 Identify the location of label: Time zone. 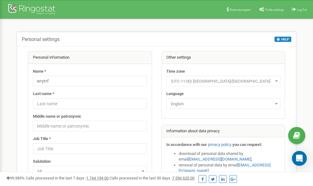
(175, 71).